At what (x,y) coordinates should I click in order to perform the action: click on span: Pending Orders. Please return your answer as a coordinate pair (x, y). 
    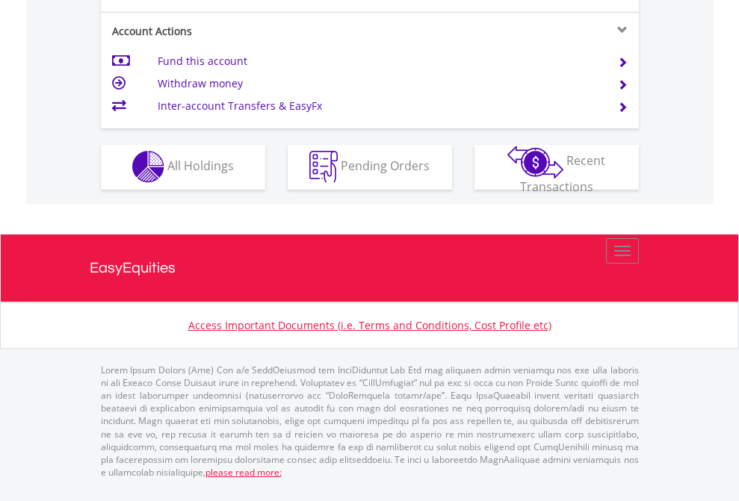
    Looking at the image, I should click on (385, 166).